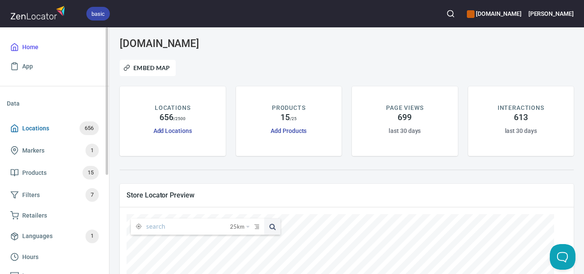  What do you see at coordinates (172, 108) in the screenshot?
I see `p: LOCATIONS` at bounding box center [172, 108].